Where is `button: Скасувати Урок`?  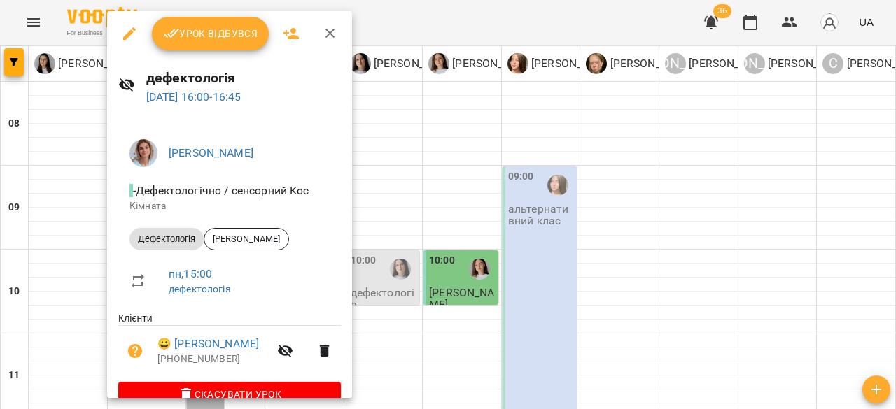 button: Скасувати Урок is located at coordinates (230, 395).